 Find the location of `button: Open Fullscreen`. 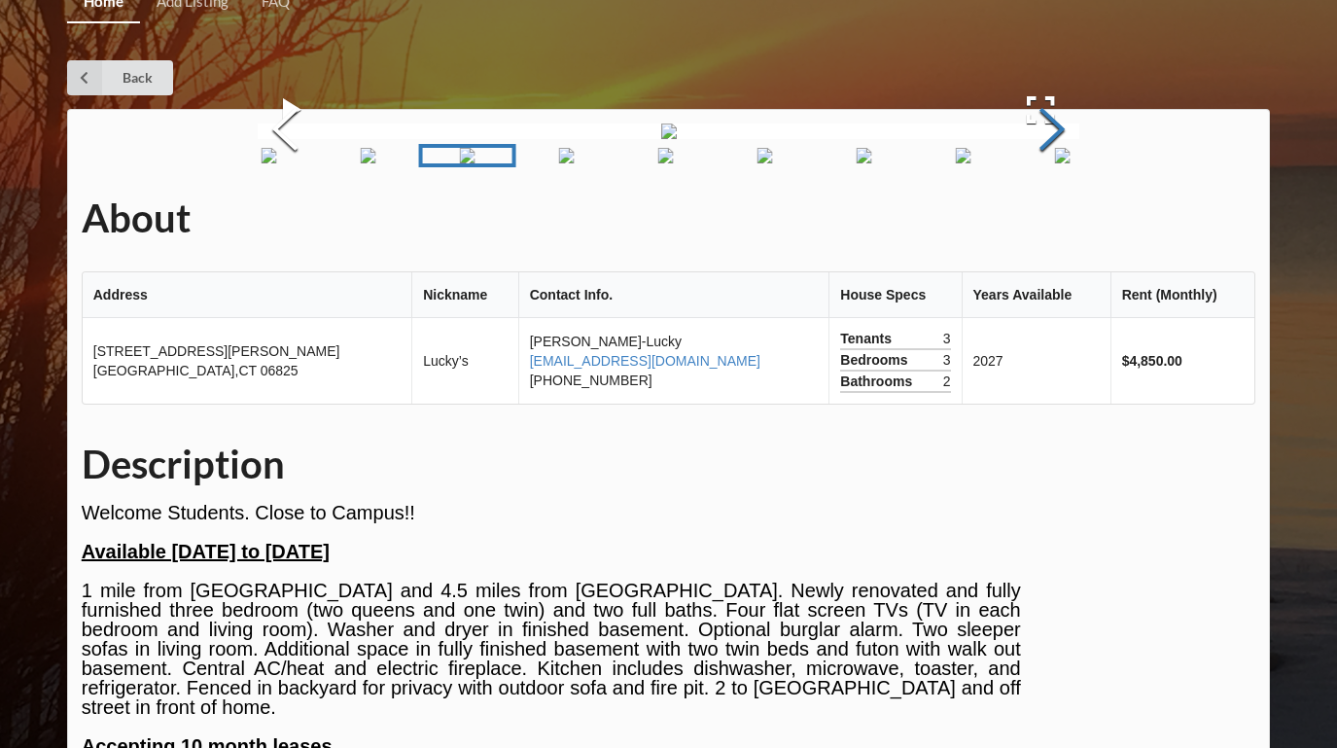

button: Open Fullscreen is located at coordinates (1040, 110).